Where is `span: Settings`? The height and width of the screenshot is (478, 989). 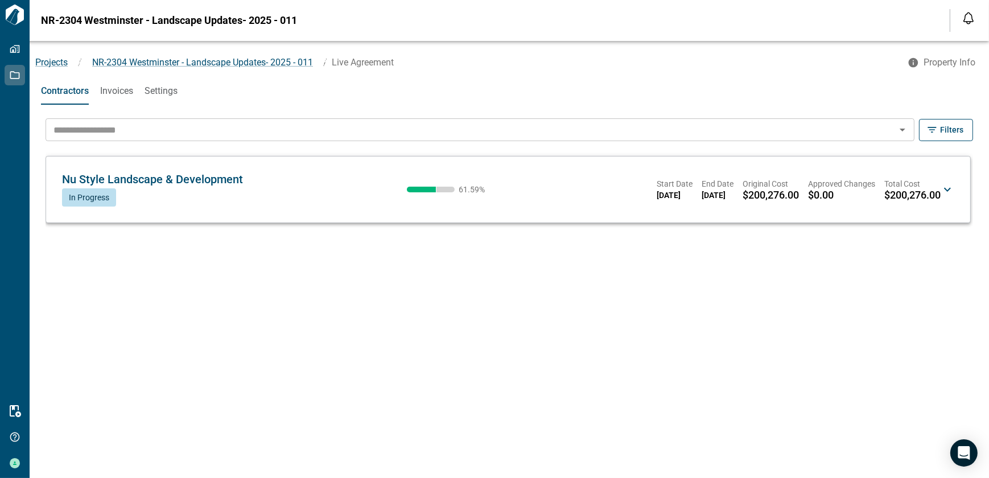
span: Settings is located at coordinates (161, 91).